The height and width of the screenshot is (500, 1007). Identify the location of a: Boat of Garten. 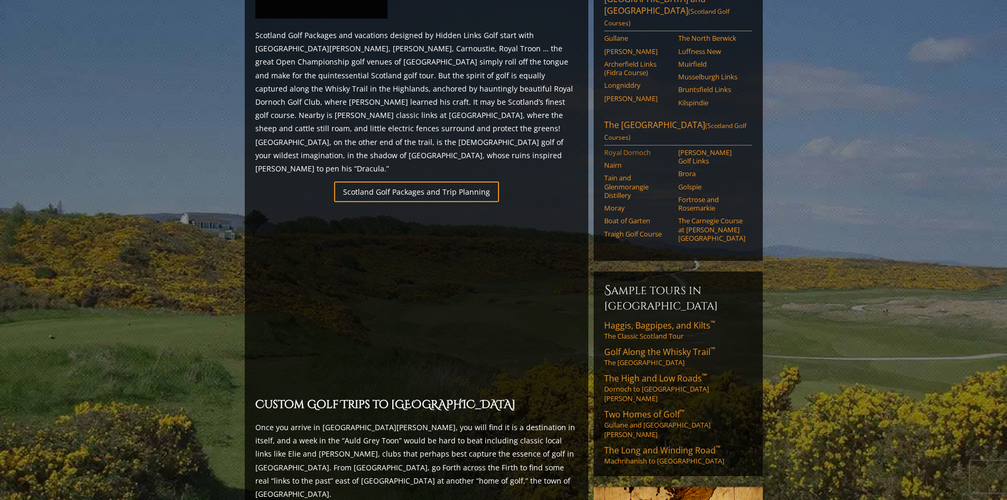
(638, 220).